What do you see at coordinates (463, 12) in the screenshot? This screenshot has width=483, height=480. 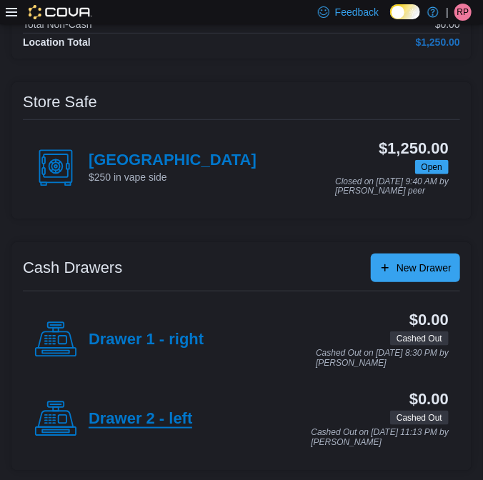 I see `span: rp` at bounding box center [463, 12].